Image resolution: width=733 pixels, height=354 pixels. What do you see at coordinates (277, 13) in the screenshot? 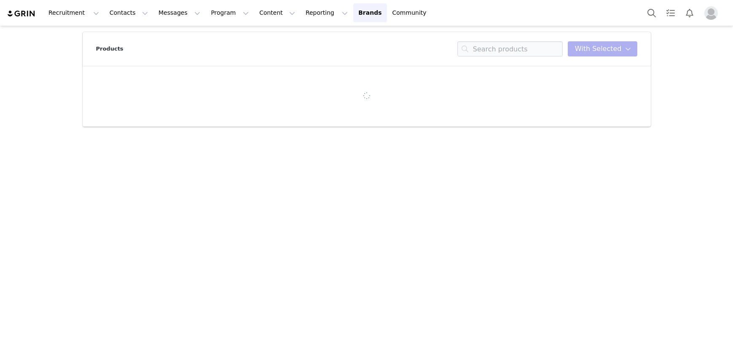
I see `button: Content` at bounding box center [277, 13].